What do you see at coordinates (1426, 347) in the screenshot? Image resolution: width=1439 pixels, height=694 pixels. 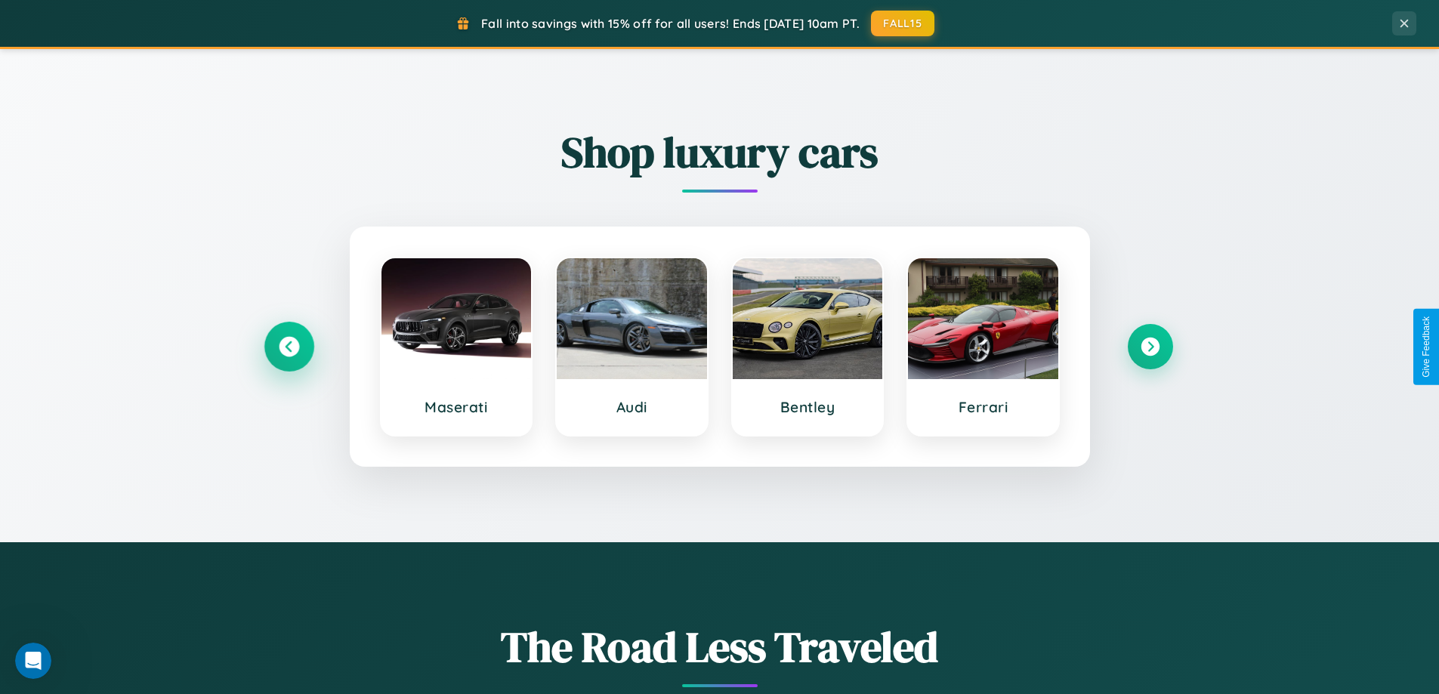 I see `div: Give Feedback` at bounding box center [1426, 347].